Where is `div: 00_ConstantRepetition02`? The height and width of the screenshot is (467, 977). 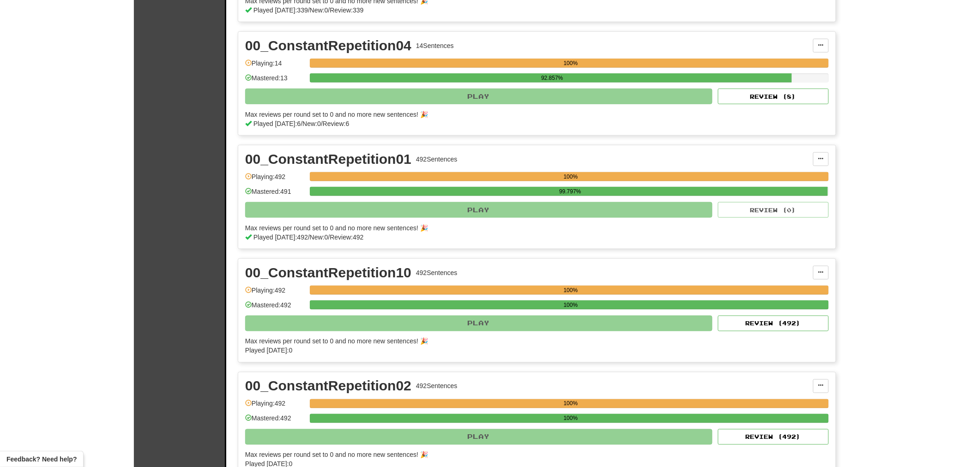
div: 00_ConstantRepetition02 is located at coordinates (328, 386).